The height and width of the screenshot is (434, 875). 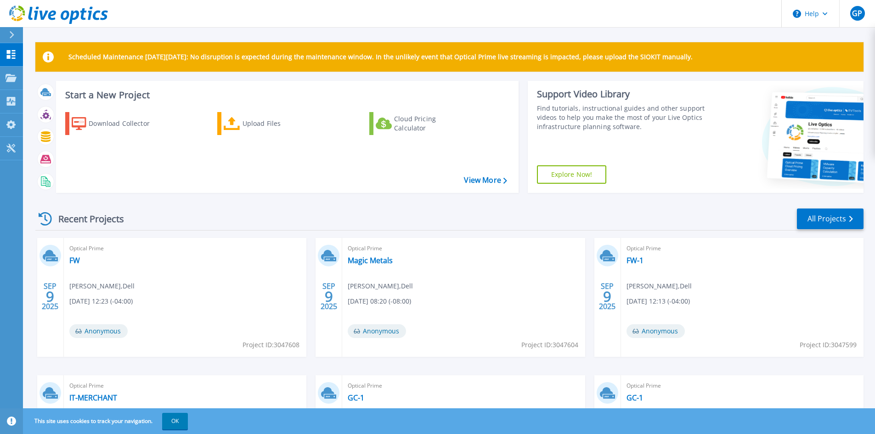 I want to click on span: GP, so click(x=857, y=13).